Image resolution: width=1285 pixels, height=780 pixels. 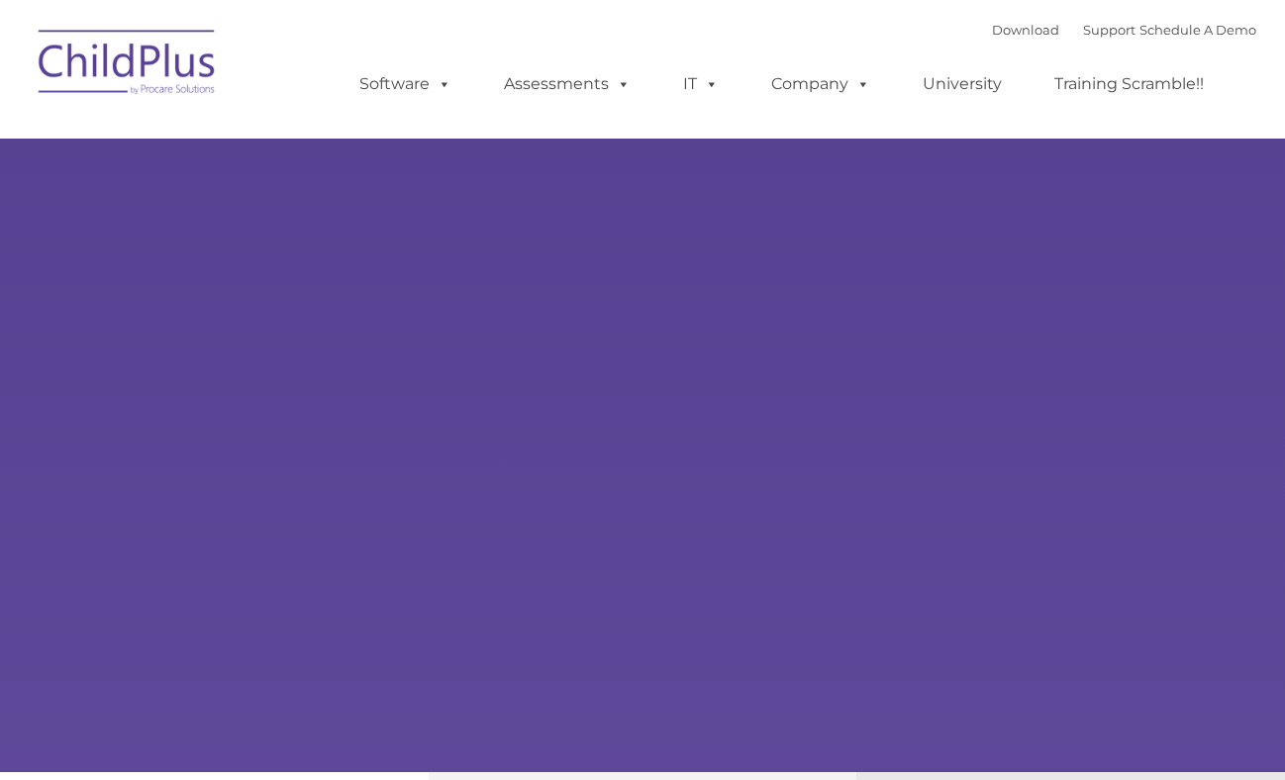 What do you see at coordinates (821, 84) in the screenshot?
I see `a: Company` at bounding box center [821, 84].